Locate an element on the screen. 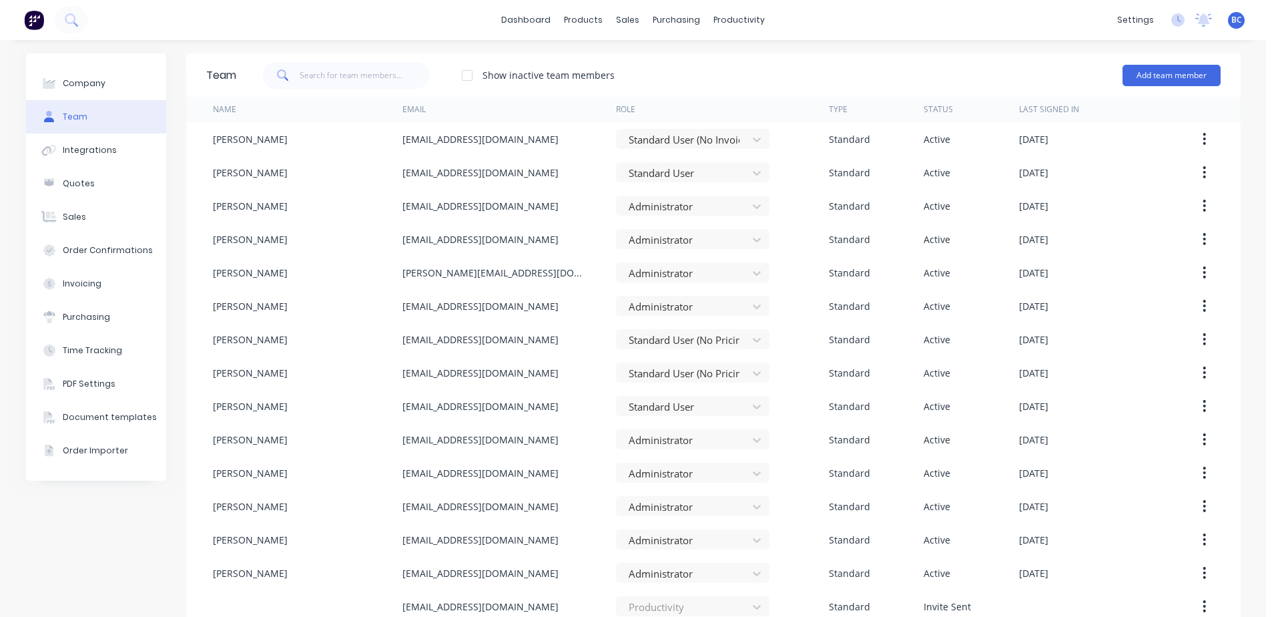  button: Add team member is located at coordinates (1171, 75).